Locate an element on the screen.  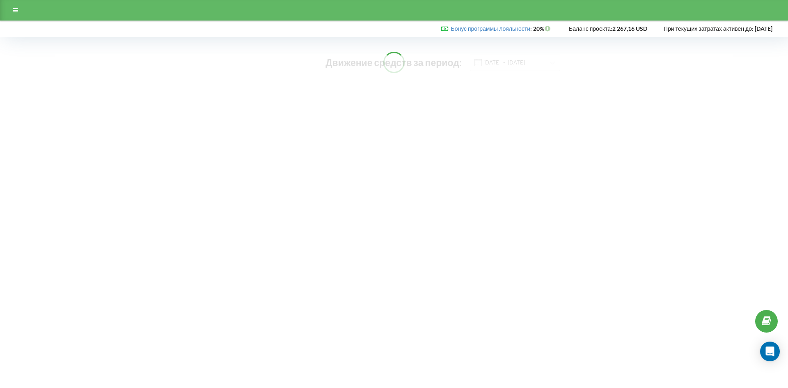
strong: 2 267,16 USD is located at coordinates (630, 28).